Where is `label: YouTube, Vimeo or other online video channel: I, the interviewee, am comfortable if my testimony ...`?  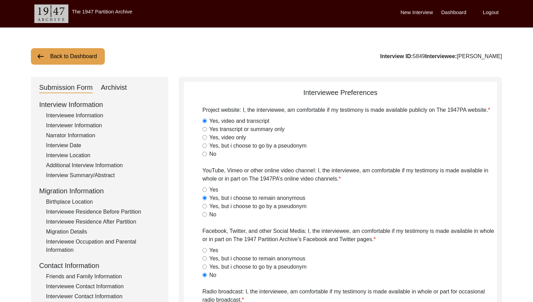 label: YouTube, Vimeo or other online video channel: I, the interviewee, am comfortable if my testimony ... is located at coordinates (349, 175).